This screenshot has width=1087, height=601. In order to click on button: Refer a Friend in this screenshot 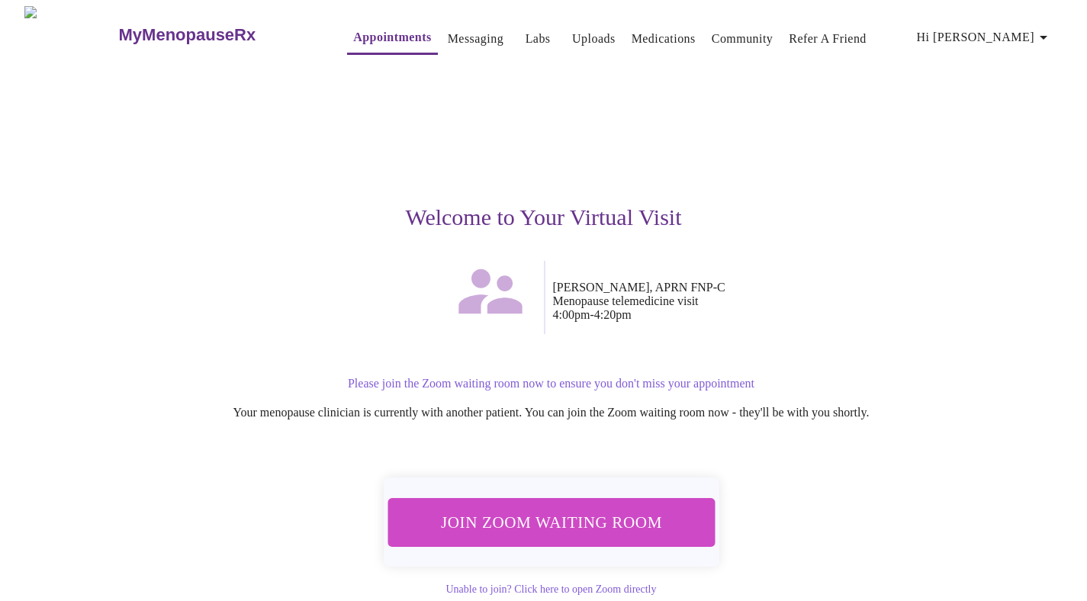, I will do `click(828, 39)`.